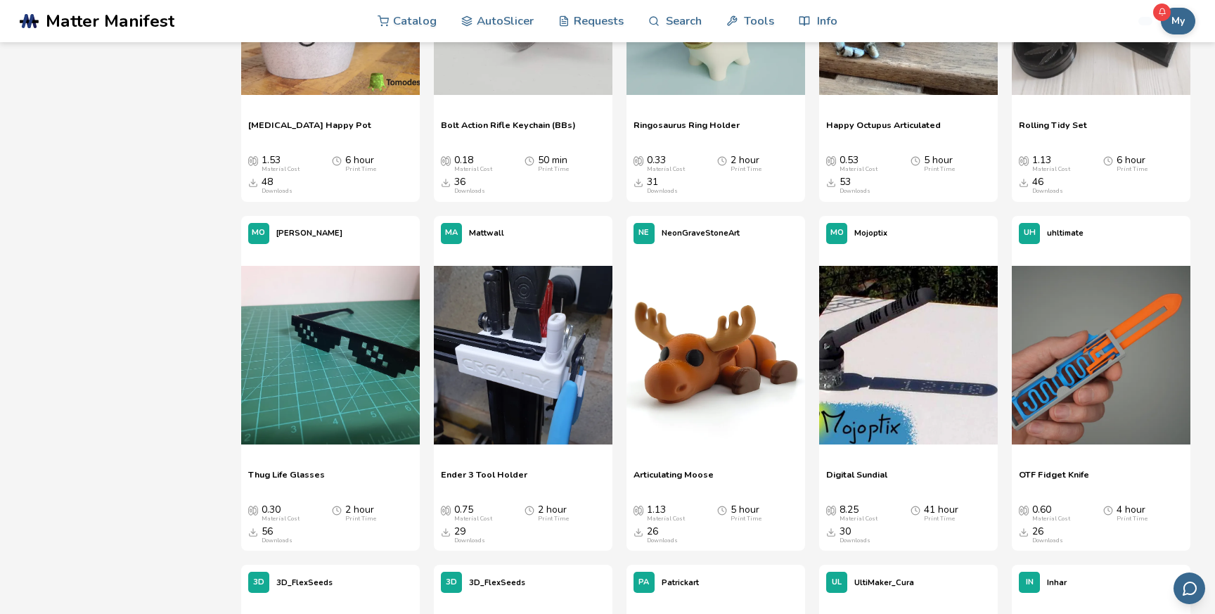  I want to click on div: 0.33, so click(666, 164).